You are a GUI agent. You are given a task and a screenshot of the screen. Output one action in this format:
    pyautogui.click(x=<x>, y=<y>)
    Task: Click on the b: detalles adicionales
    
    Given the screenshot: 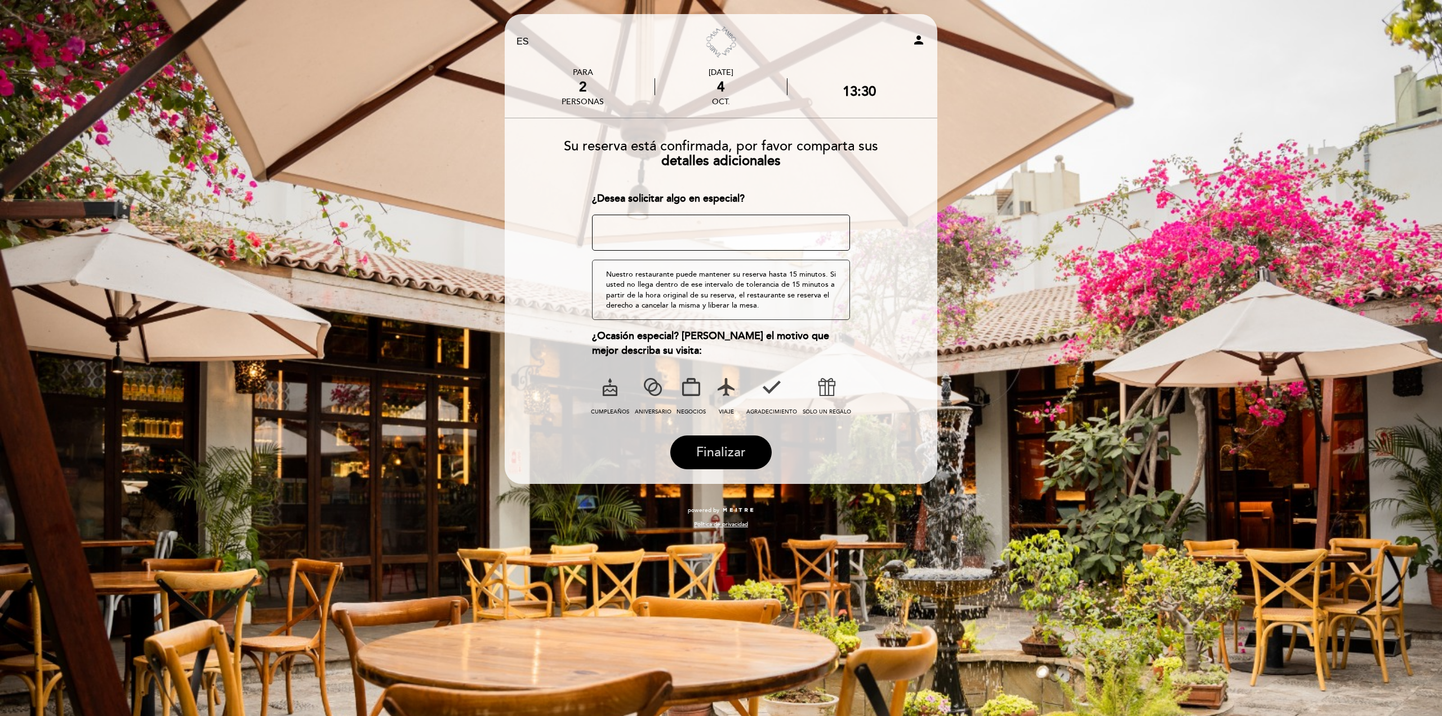 What is the action you would take?
    pyautogui.click(x=721, y=160)
    